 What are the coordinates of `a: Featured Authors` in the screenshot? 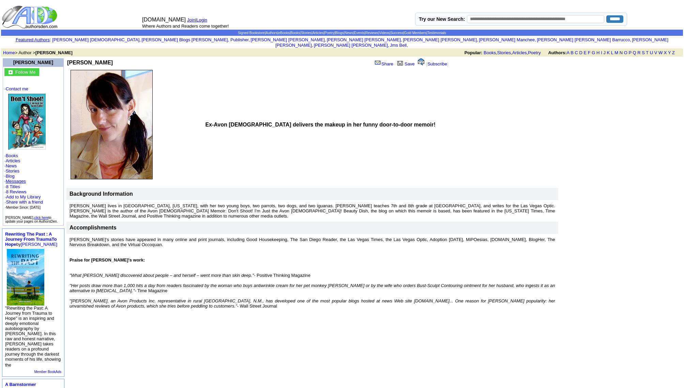 It's located at (33, 40).